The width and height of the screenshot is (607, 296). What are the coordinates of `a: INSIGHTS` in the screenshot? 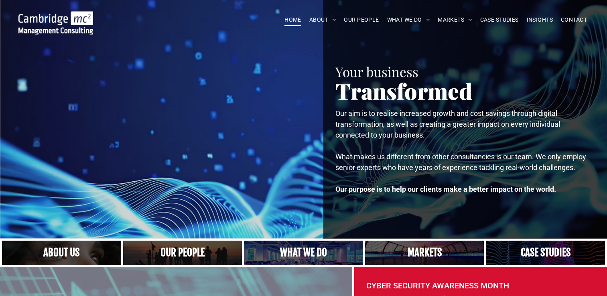 It's located at (540, 20).